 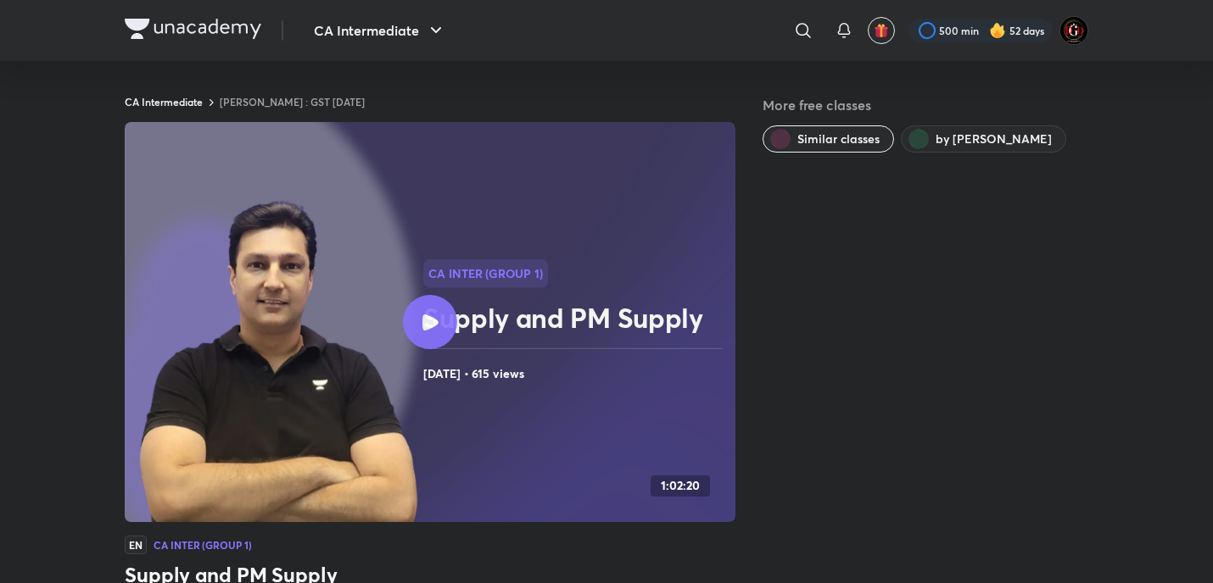 I want to click on img: DGD°MrBEAN, so click(x=1074, y=31).